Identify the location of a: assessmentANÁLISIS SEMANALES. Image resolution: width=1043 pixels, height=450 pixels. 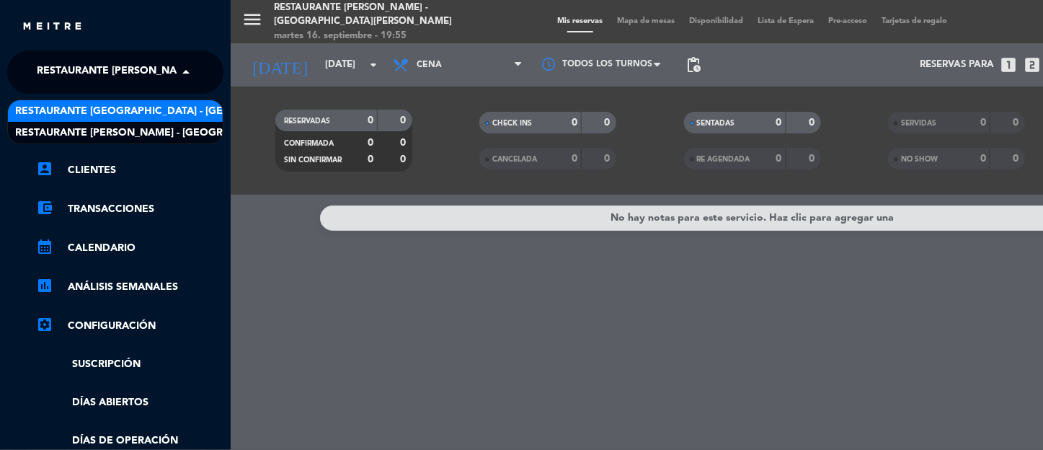
(130, 287).